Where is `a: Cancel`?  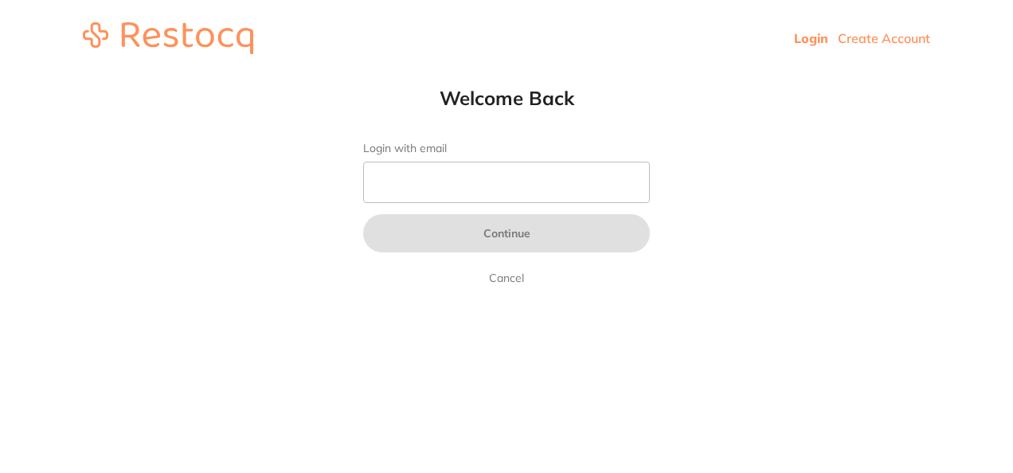
a: Cancel is located at coordinates (506, 278).